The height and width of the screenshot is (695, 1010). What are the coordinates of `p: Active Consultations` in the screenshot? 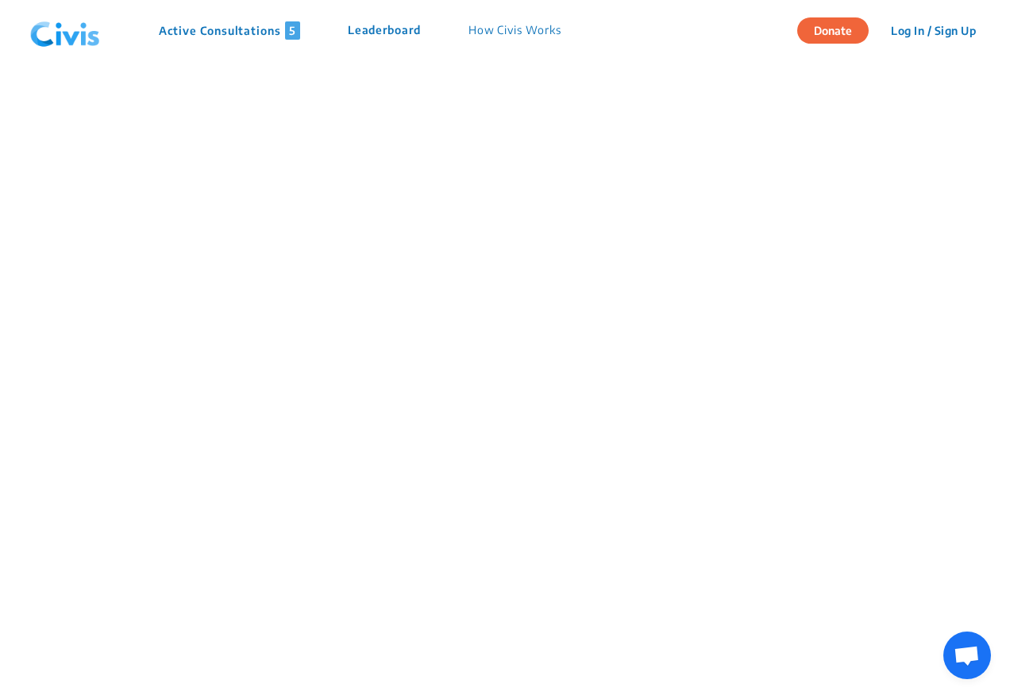 It's located at (229, 30).